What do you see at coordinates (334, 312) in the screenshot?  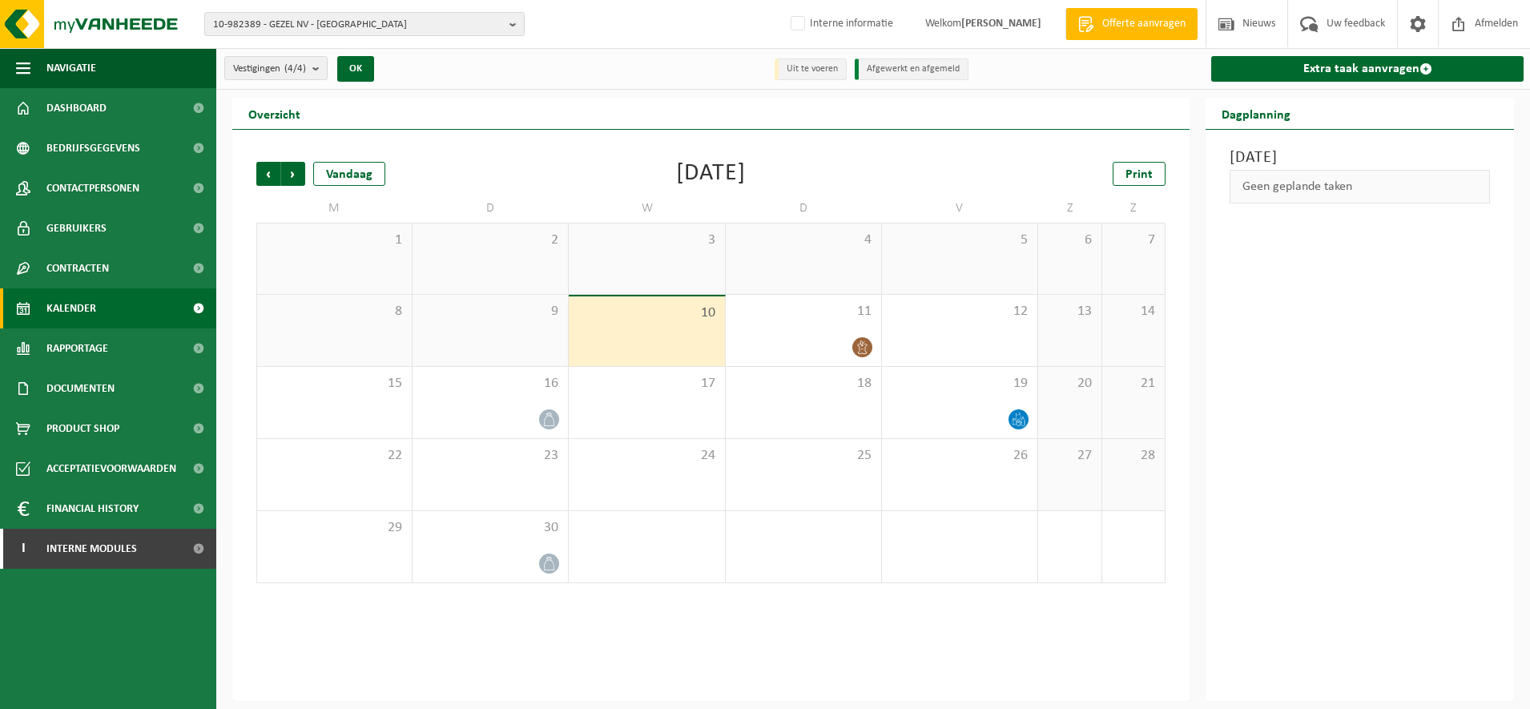 I see `span: 8` at bounding box center [334, 312].